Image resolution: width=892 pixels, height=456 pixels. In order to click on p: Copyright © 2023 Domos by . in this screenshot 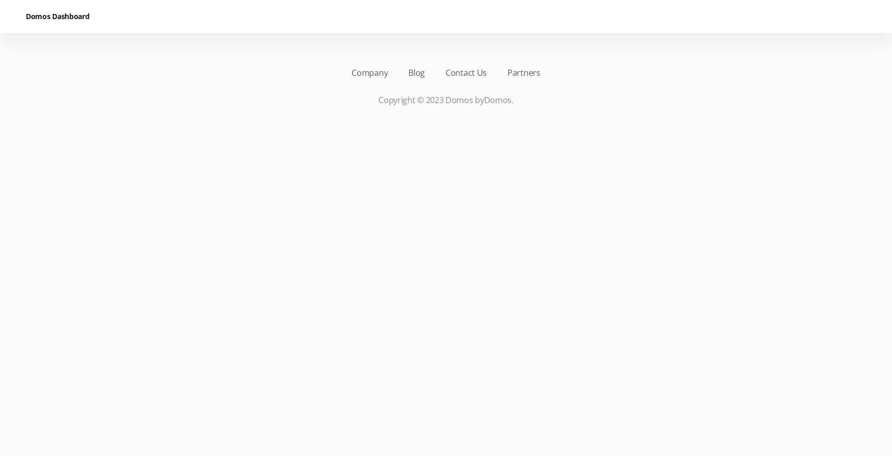, I will do `click(446, 100)`.